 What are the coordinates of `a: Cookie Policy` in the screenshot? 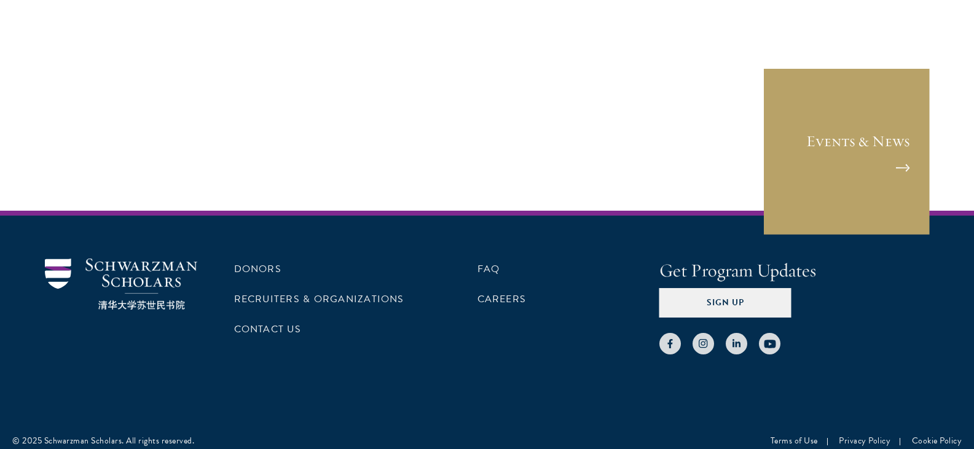 It's located at (938, 441).